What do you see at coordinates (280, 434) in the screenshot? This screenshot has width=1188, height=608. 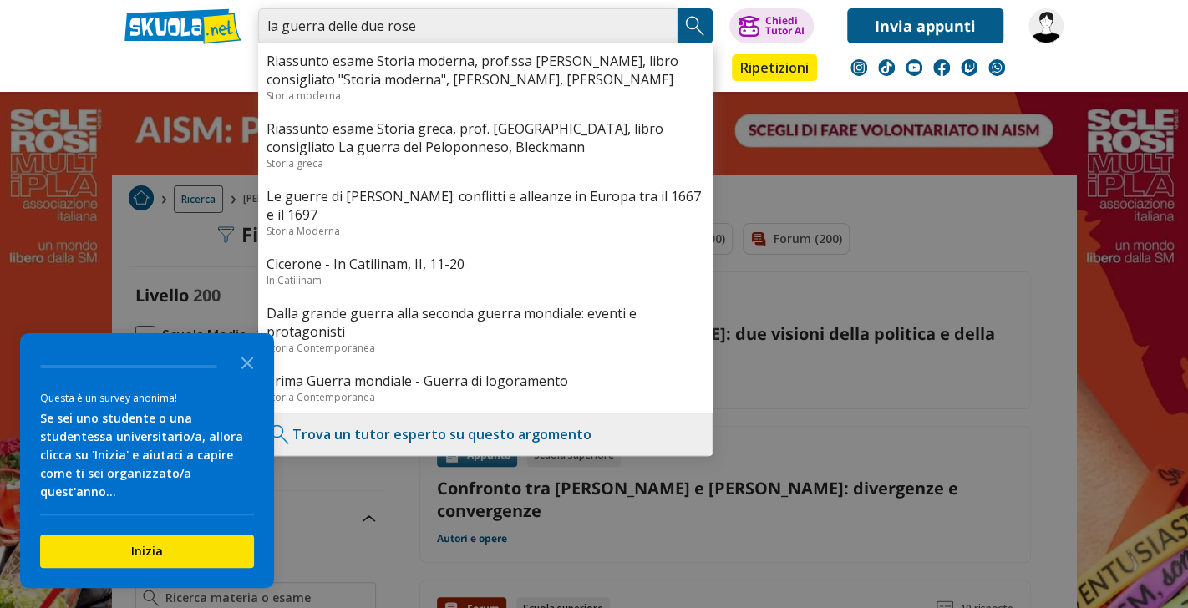 I see `img: Trova un tutor esperto` at bounding box center [280, 434].